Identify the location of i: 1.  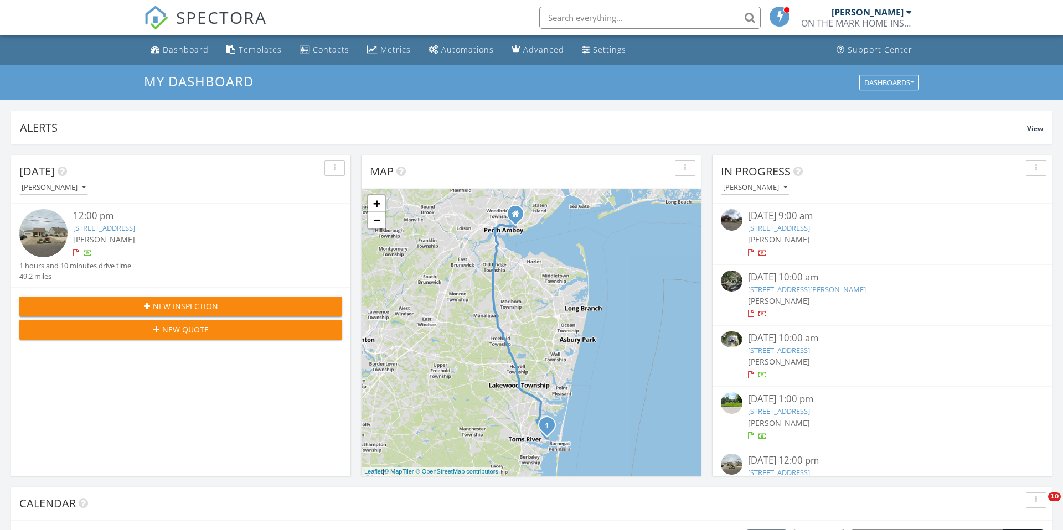
(547, 426).